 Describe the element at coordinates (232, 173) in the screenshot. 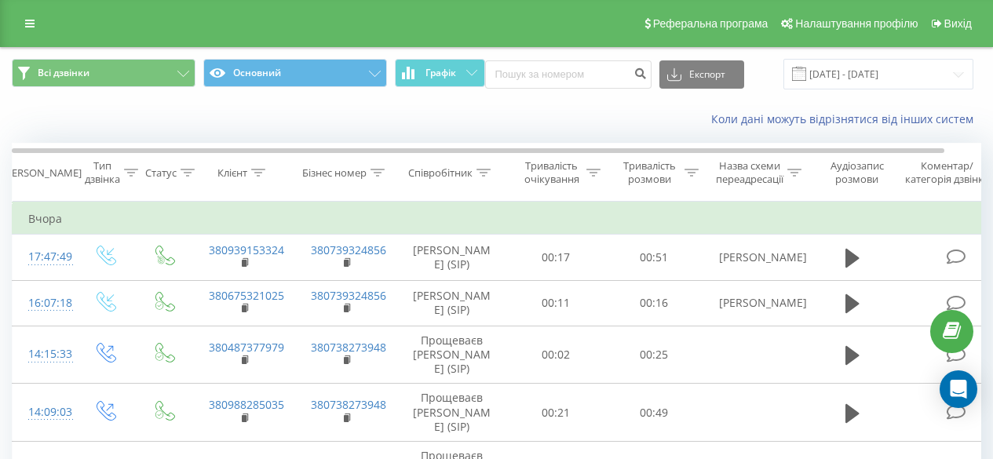

I see `div: Клієнт` at that location.